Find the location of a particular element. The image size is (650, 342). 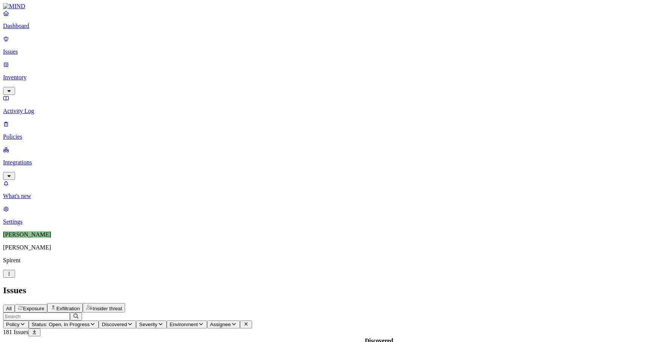

span: Assignee is located at coordinates (220, 324).